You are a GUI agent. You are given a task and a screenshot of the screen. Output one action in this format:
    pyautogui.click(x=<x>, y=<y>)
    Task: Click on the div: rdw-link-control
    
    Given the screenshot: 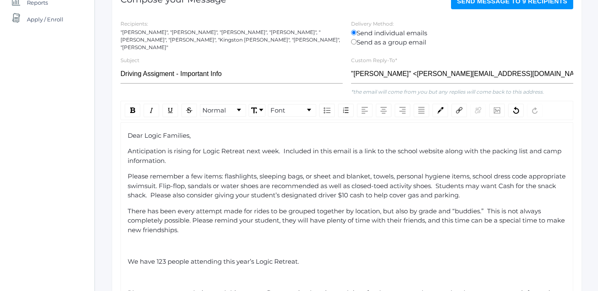 What is the action you would take?
    pyautogui.click(x=469, y=110)
    